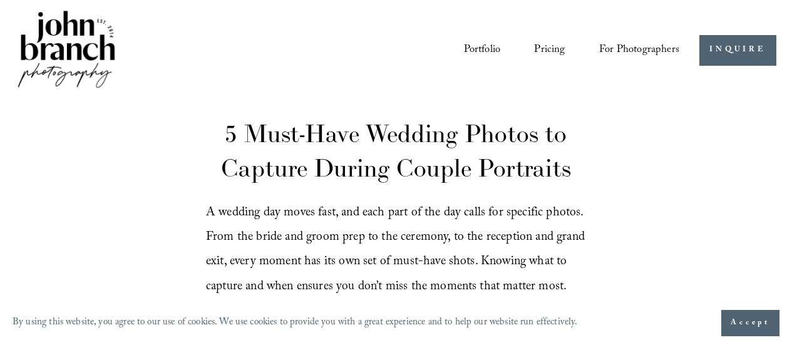 The width and height of the screenshot is (792, 345). Describe the element at coordinates (750, 323) in the screenshot. I see `span: Accept` at that location.